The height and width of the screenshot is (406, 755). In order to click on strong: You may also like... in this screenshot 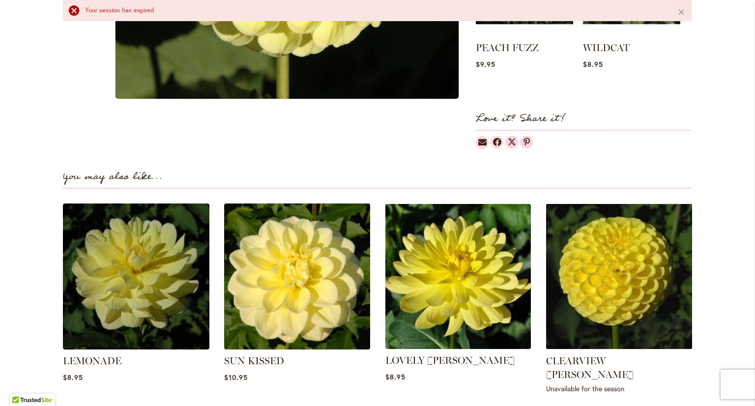, I will do `click(113, 176)`.